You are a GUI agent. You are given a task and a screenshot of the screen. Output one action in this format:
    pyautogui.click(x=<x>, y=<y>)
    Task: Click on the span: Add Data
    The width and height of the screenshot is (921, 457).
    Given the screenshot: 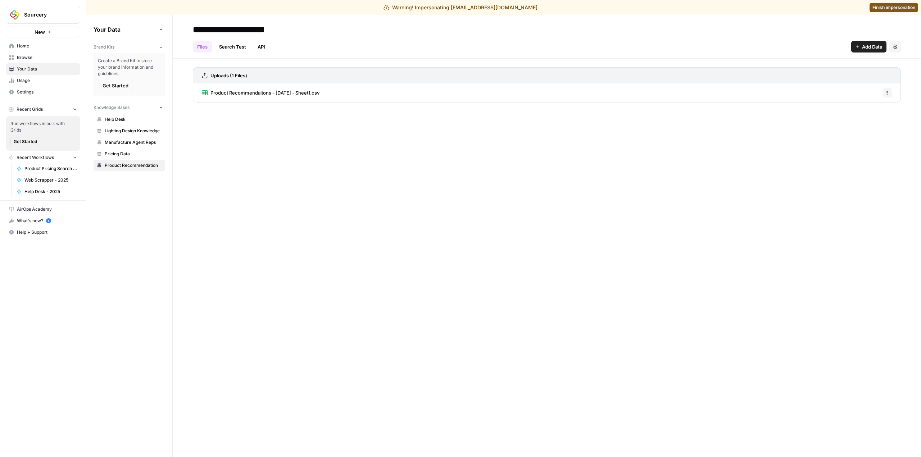 What is the action you would take?
    pyautogui.click(x=872, y=47)
    